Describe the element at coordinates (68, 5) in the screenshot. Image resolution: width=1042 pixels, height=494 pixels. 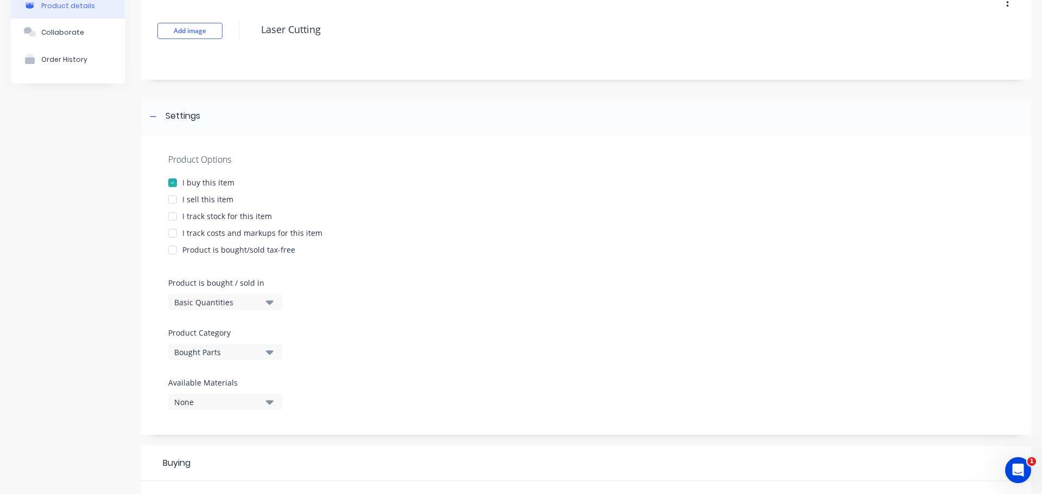
I see `div: Product details` at that location.